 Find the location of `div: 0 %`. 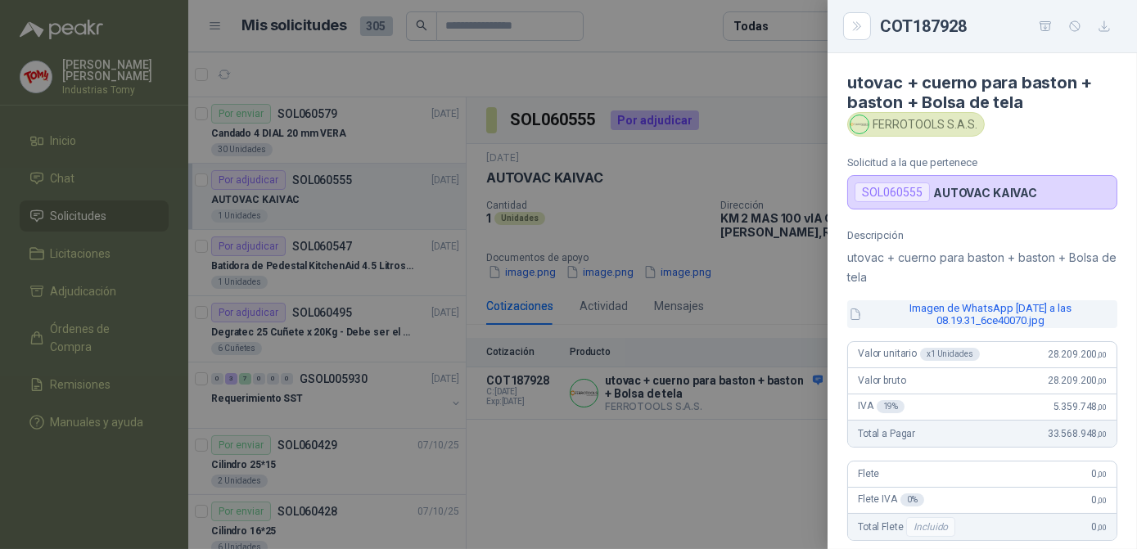

div: 0 % is located at coordinates (912, 500).